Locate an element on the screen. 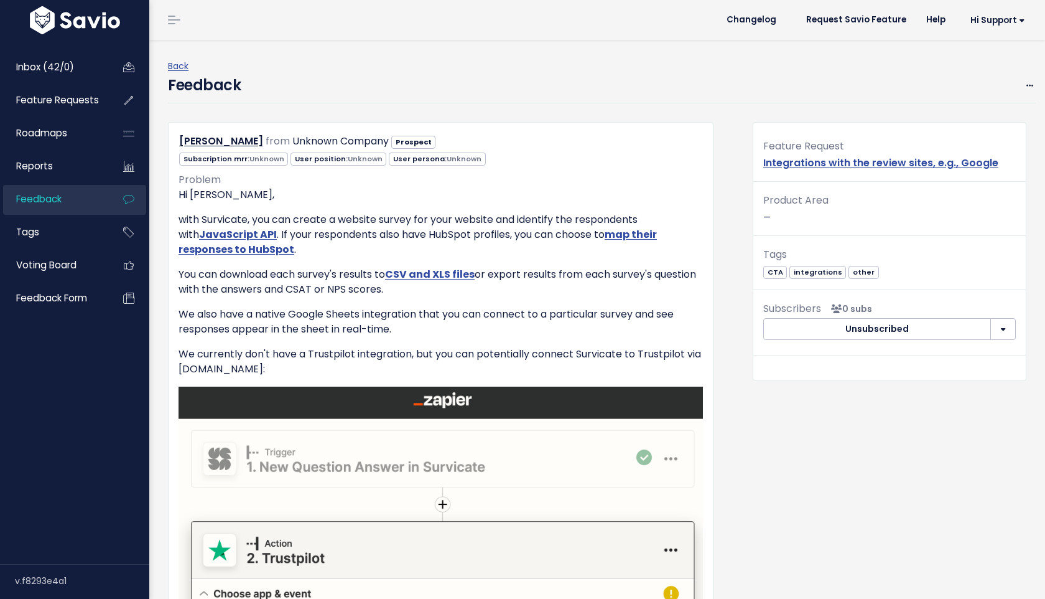 The width and height of the screenshot is (1045, 599). div: Unknown Company is located at coordinates (340, 141).